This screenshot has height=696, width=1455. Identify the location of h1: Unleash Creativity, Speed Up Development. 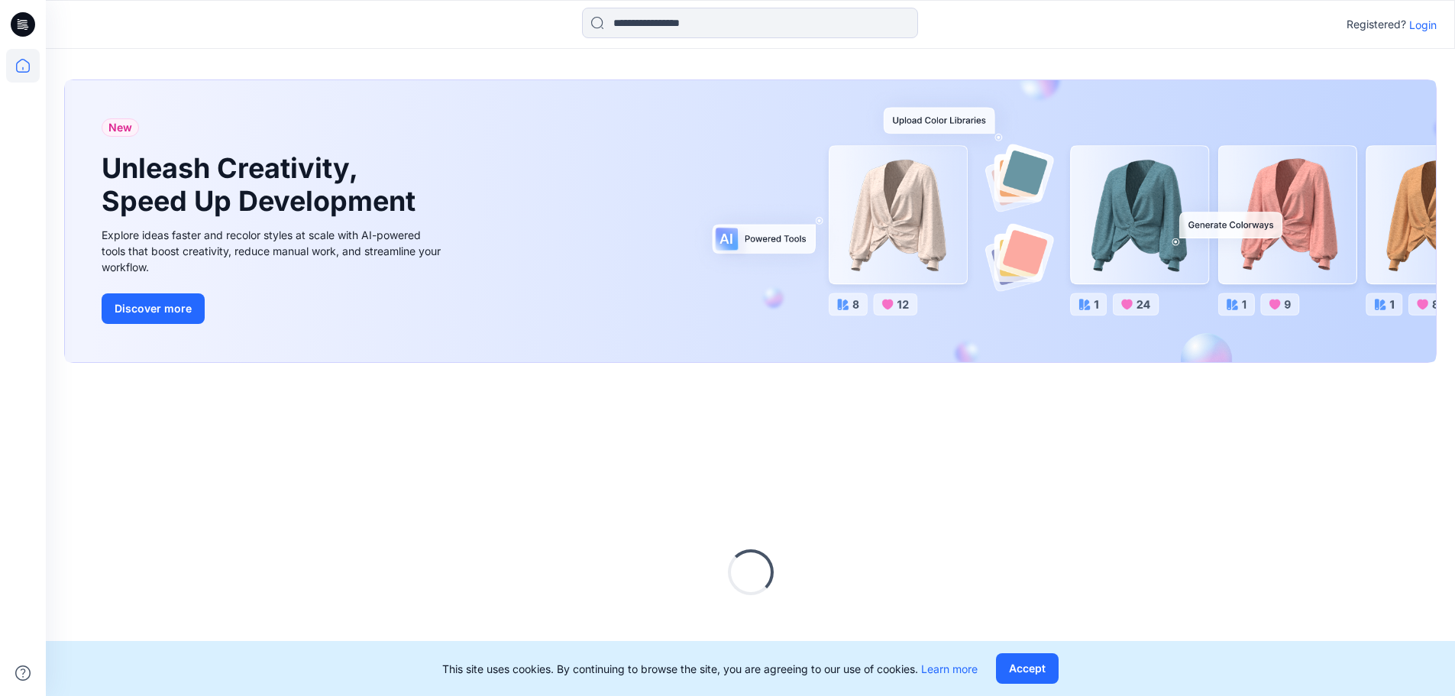
(262, 185).